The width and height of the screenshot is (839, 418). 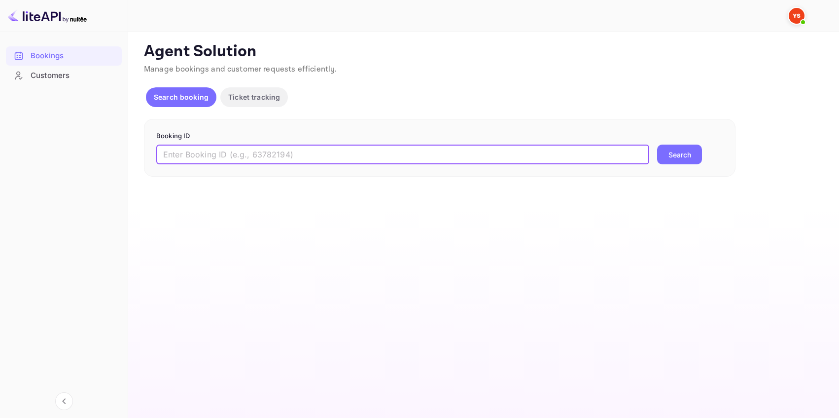 I want to click on img: Yandex Support, so click(x=797, y=16).